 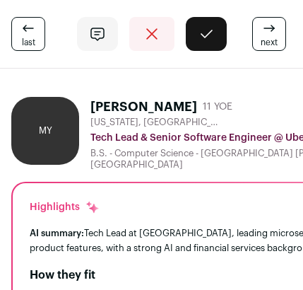 I want to click on div: 11 YOE, so click(x=218, y=107).